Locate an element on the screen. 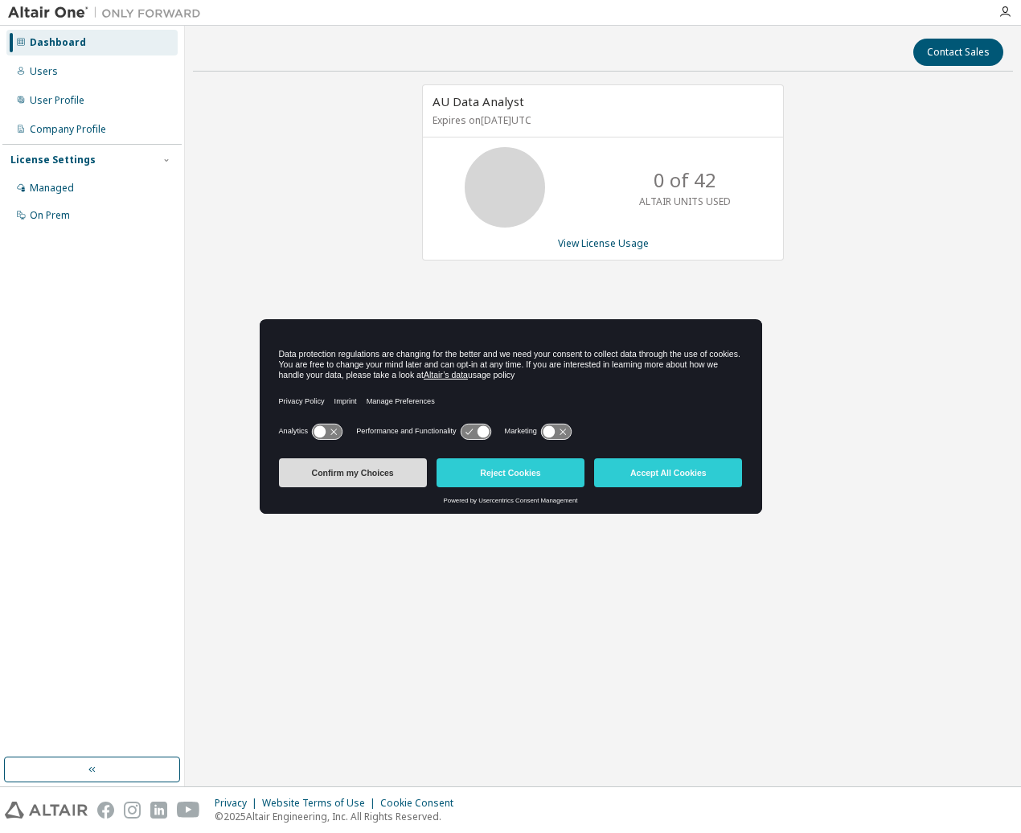 Image resolution: width=1021 pixels, height=833 pixels. img: instagram.svg is located at coordinates (132, 809).